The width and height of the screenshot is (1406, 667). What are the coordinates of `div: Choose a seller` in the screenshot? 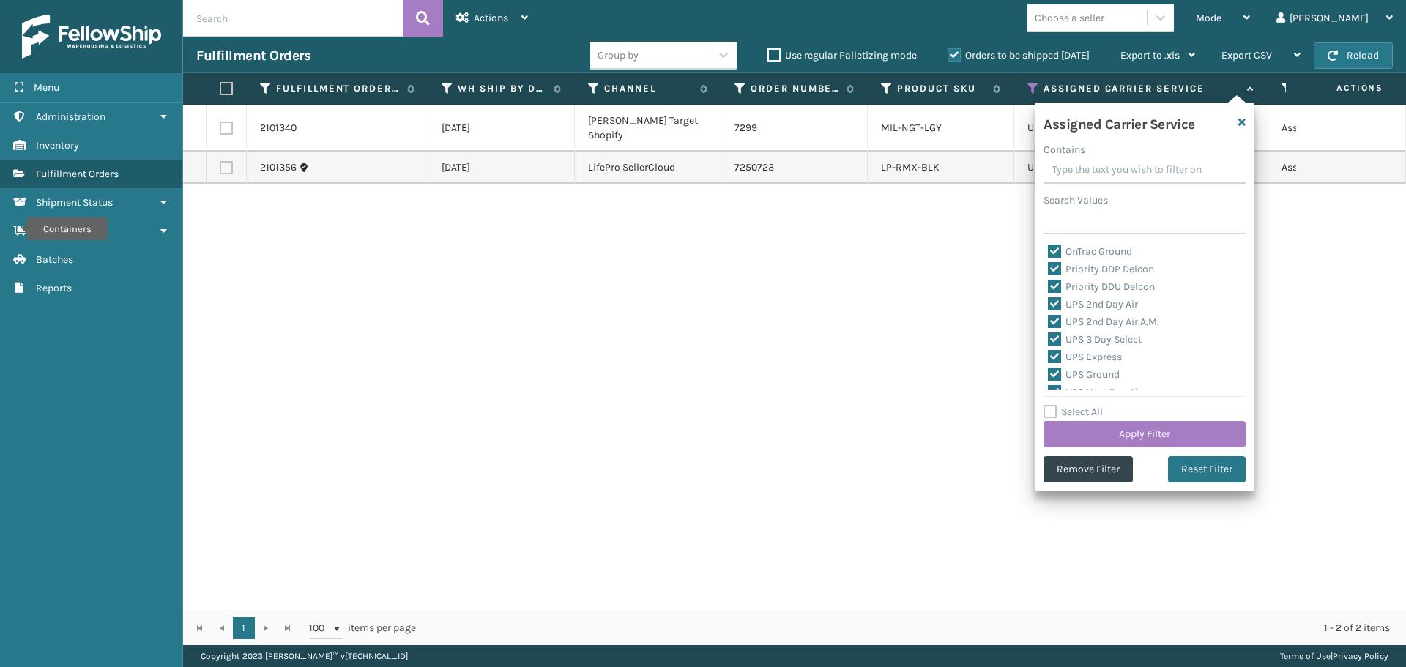 It's located at (1069, 18).